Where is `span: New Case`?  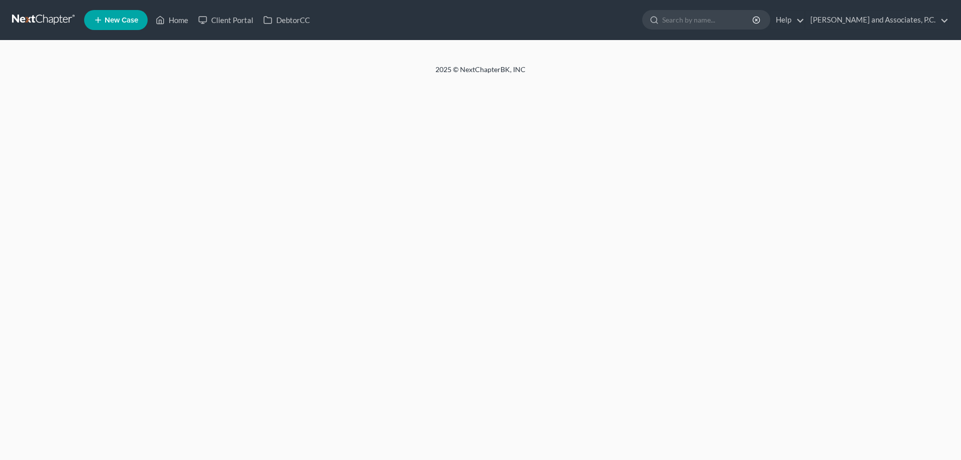
span: New Case is located at coordinates (121, 20).